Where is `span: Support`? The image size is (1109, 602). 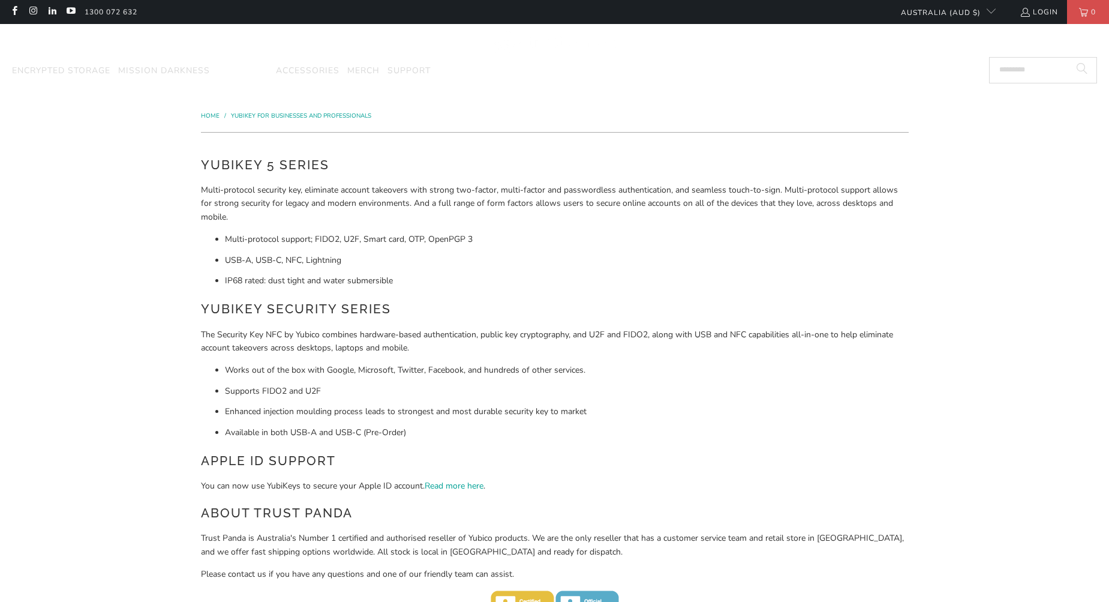 span: Support is located at coordinates (409, 70).